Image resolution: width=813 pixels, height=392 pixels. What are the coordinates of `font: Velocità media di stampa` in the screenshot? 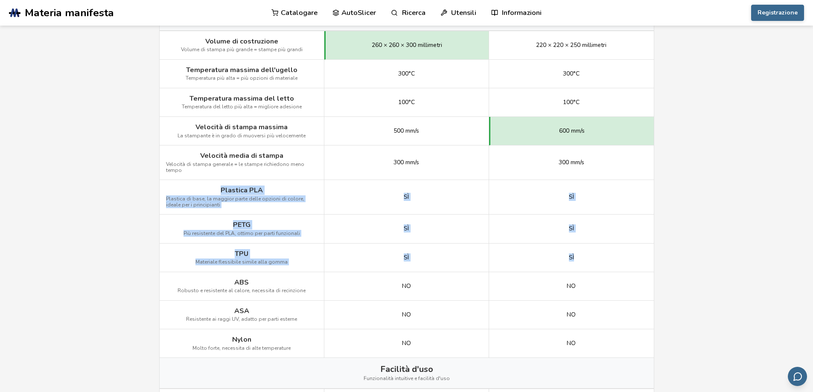 It's located at (241, 156).